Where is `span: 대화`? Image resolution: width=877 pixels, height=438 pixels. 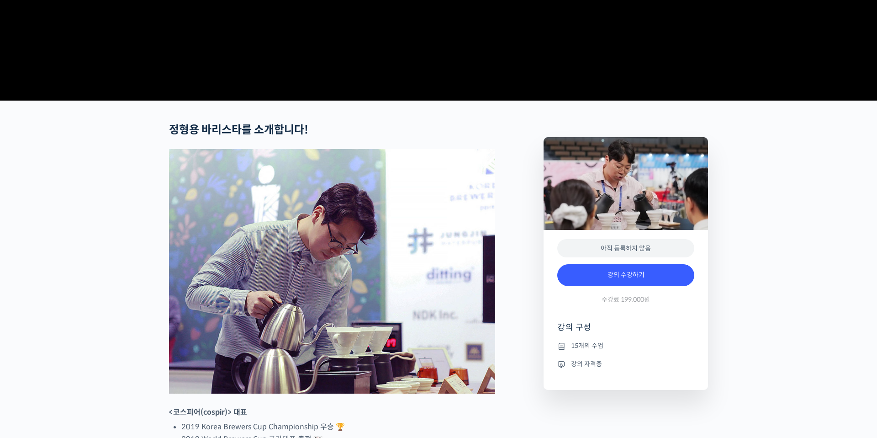
span: 대화 is located at coordinates (89, 307).